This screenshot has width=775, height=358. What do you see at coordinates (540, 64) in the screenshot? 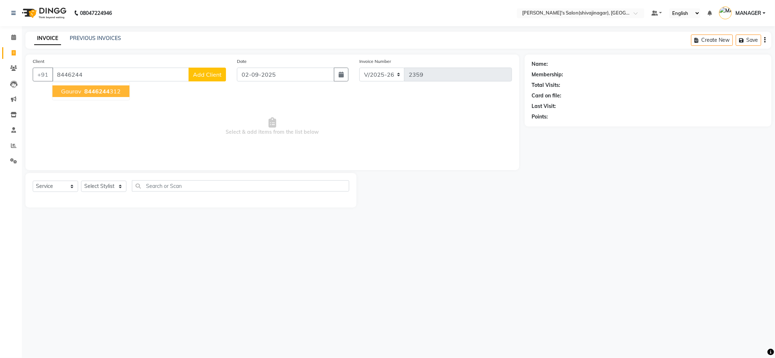
I see `div: Name:` at bounding box center [540, 64].